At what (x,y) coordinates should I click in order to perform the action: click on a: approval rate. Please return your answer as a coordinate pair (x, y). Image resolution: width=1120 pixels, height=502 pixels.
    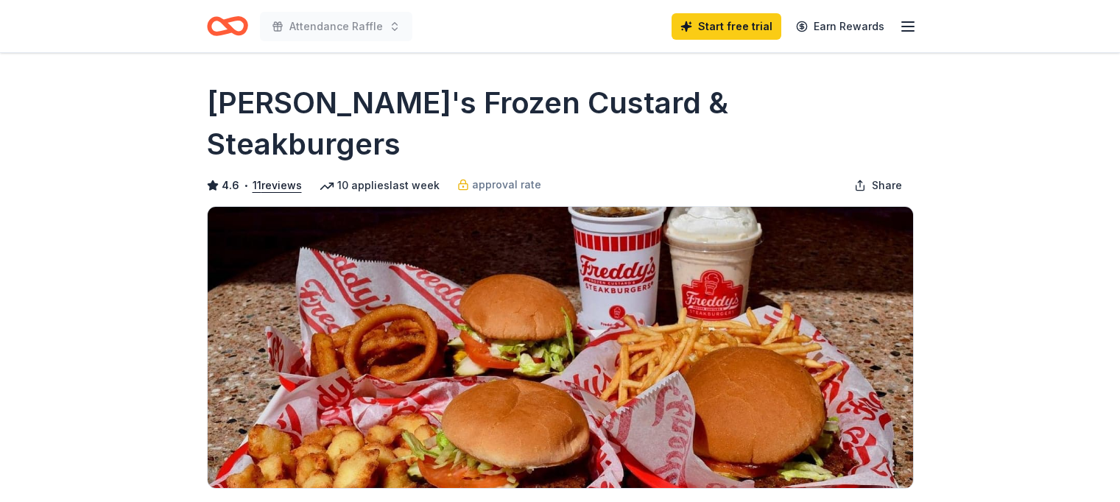
    Looking at the image, I should click on (499, 185).